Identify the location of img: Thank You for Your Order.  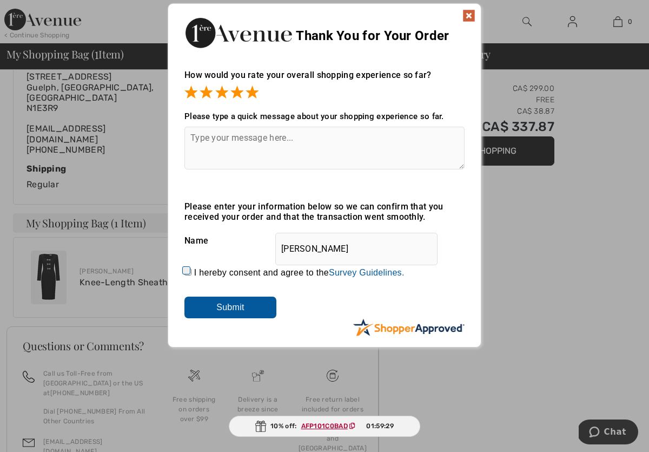
(239, 32).